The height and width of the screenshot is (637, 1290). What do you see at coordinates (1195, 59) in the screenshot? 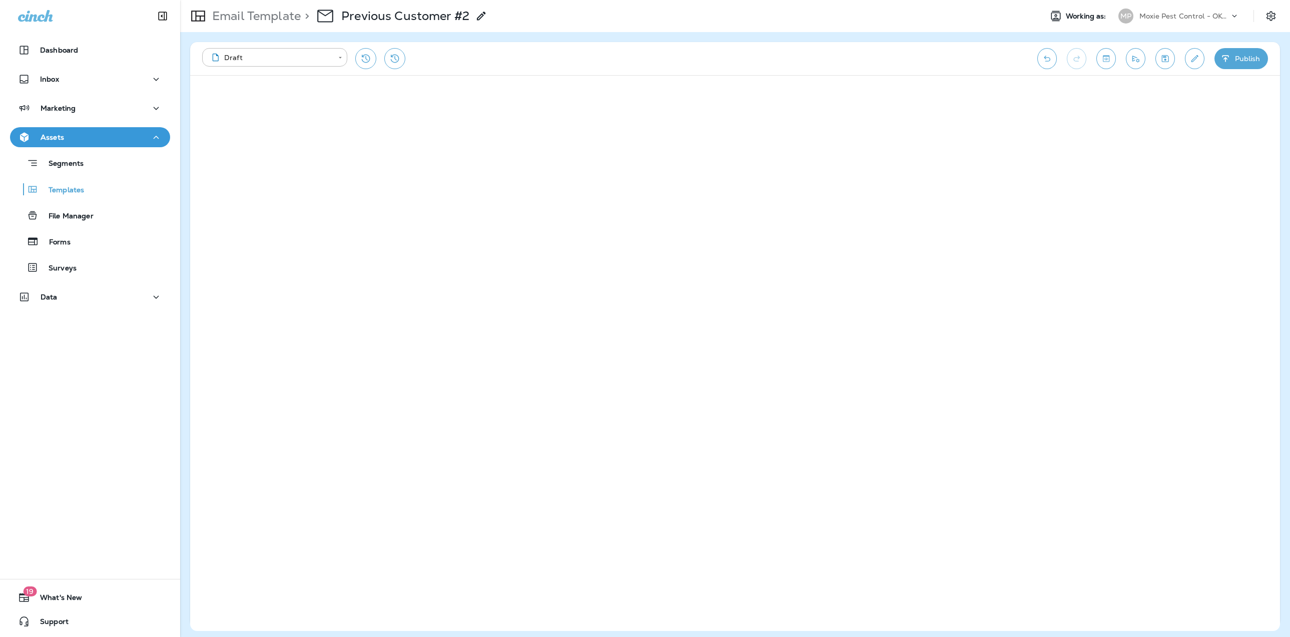
I see `button: Edit details` at bounding box center [1195, 59].